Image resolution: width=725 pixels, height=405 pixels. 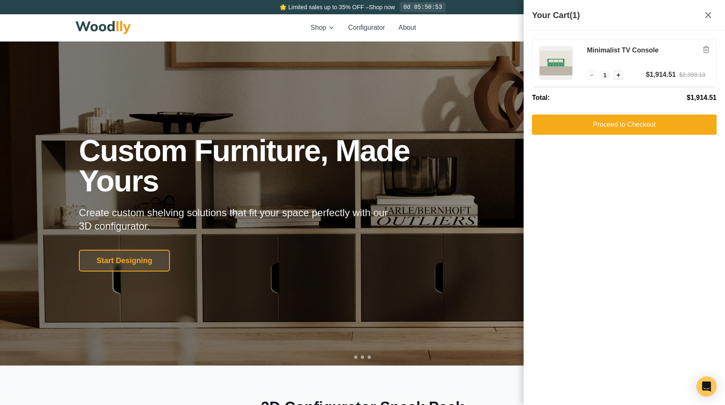 I want to click on span: Total:, so click(x=541, y=98).